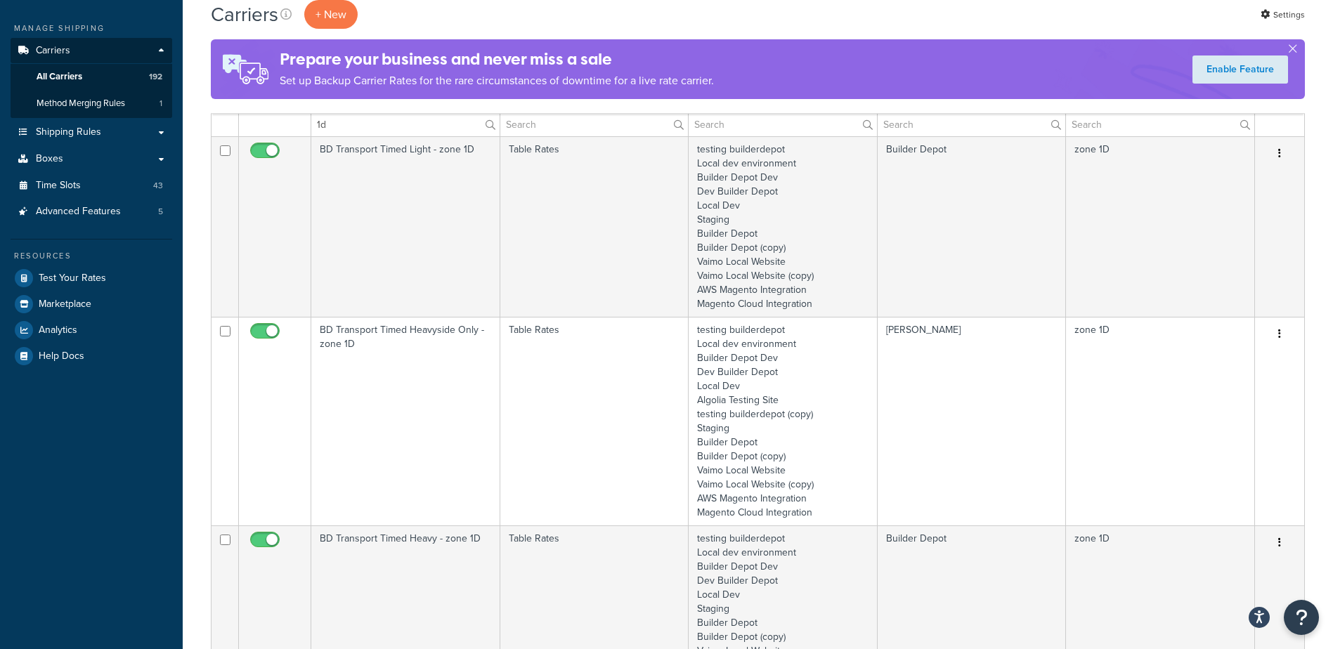 The image size is (1333, 649). What do you see at coordinates (91, 28) in the screenshot?
I see `div: Manage Shipping` at bounding box center [91, 28].